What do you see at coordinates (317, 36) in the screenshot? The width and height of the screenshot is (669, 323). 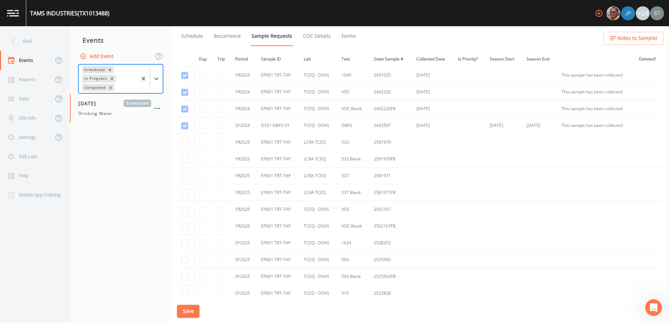 I see `a: COC Details` at bounding box center [317, 36].